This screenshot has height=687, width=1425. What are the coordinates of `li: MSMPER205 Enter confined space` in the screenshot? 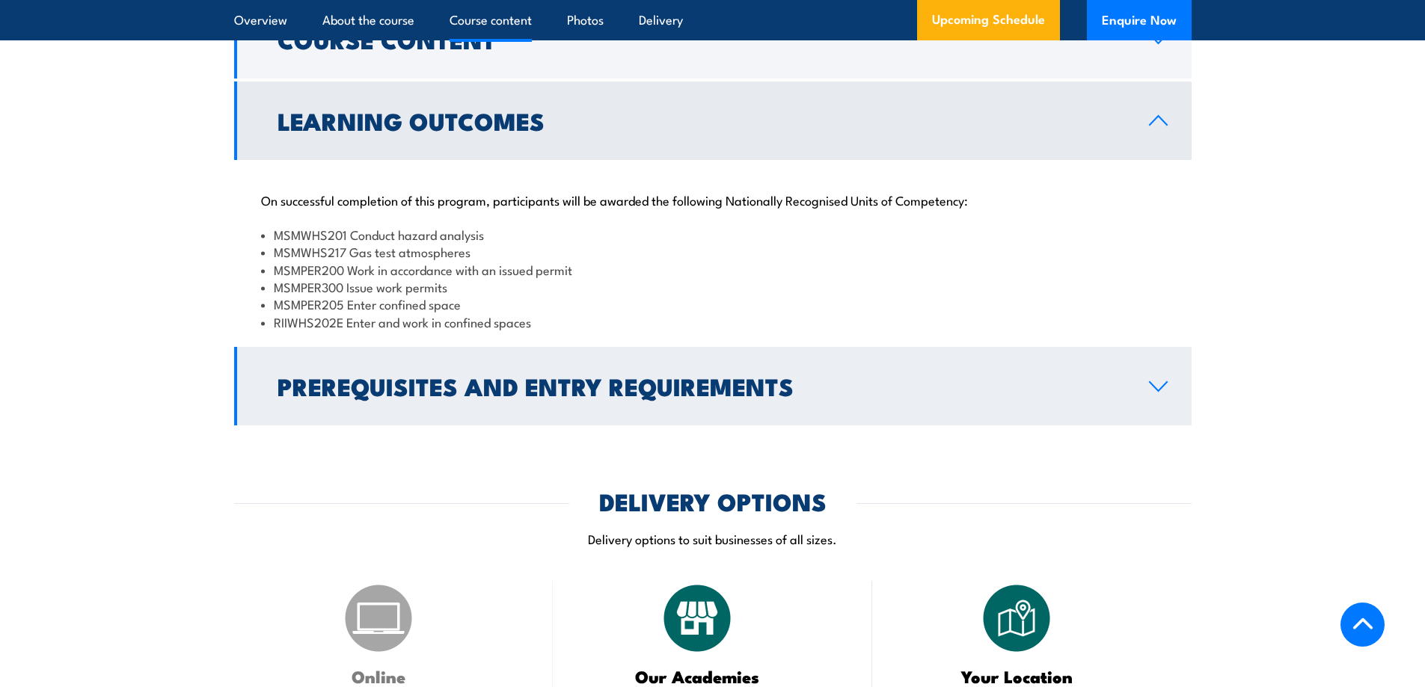 It's located at (713, 304).